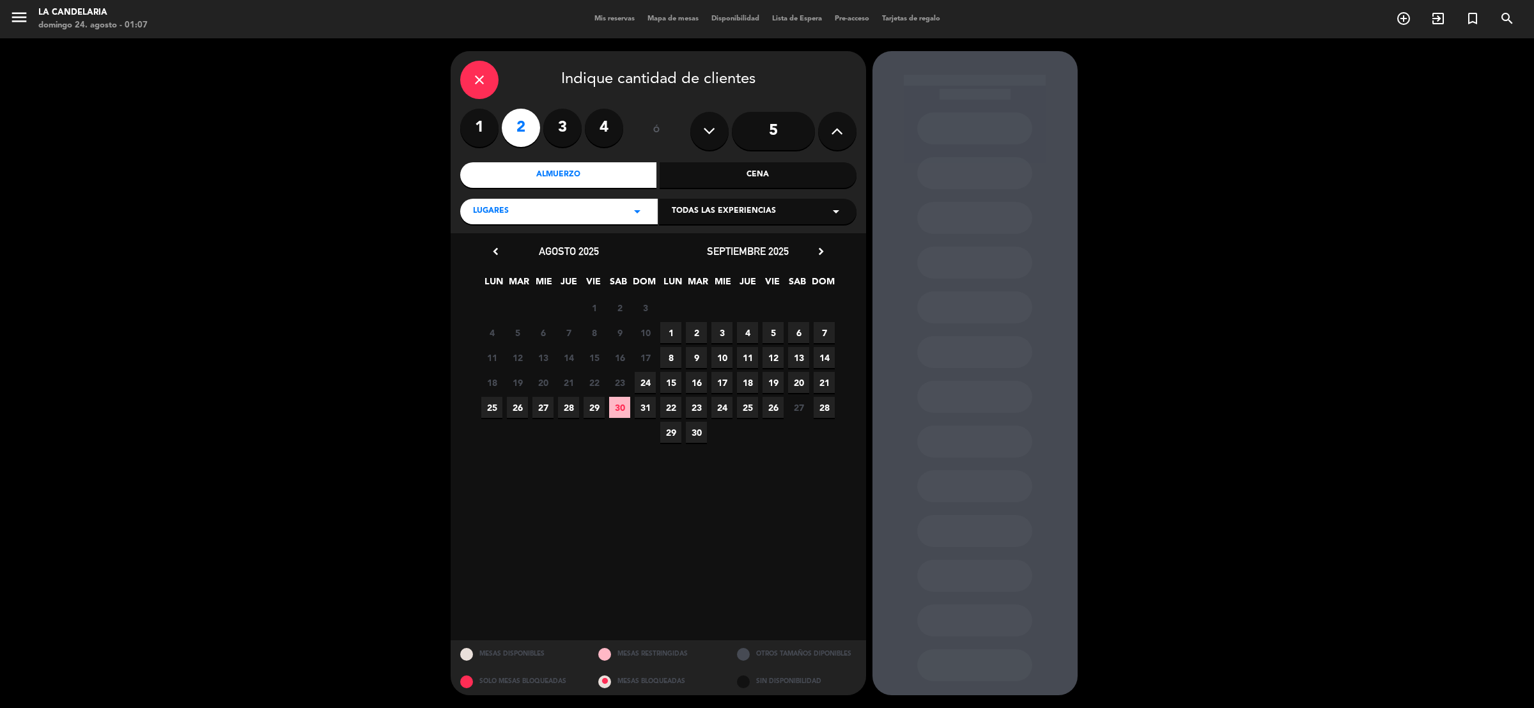  I want to click on button: menu, so click(19, 19).